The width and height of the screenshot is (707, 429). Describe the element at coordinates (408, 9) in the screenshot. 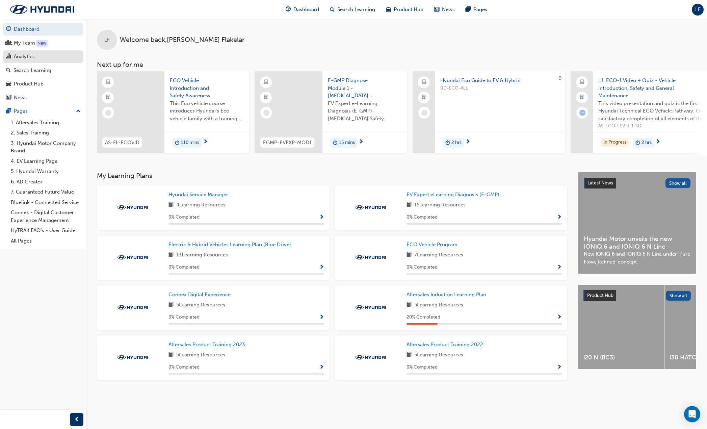

I see `span: Product Hub` at that location.